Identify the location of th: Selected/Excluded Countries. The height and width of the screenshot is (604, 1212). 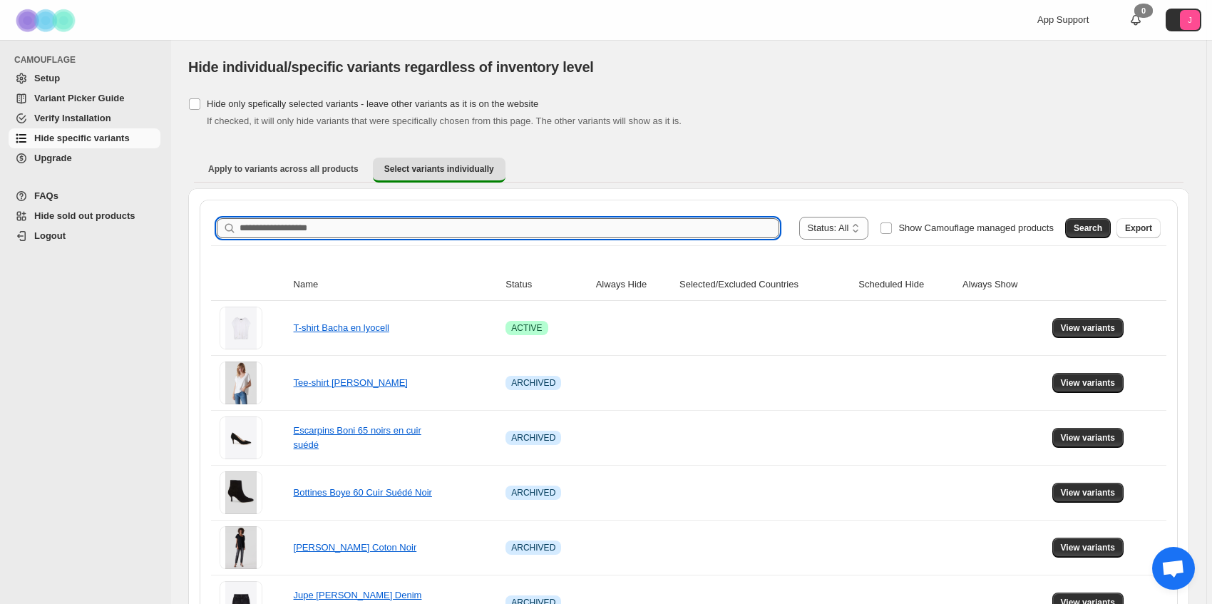
(764, 285).